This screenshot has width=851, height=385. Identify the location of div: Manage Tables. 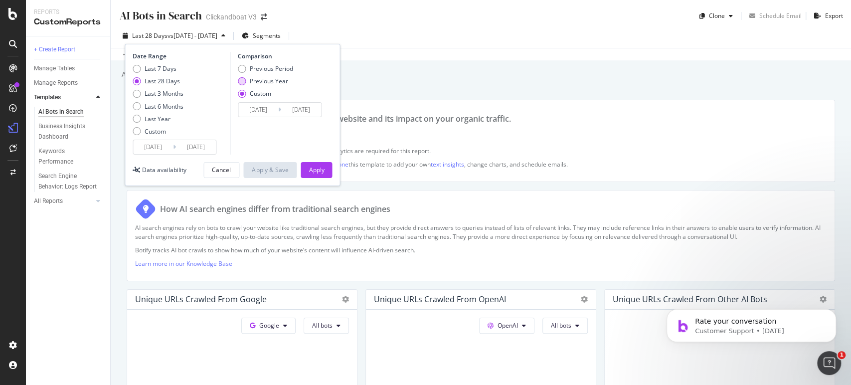
(54, 68).